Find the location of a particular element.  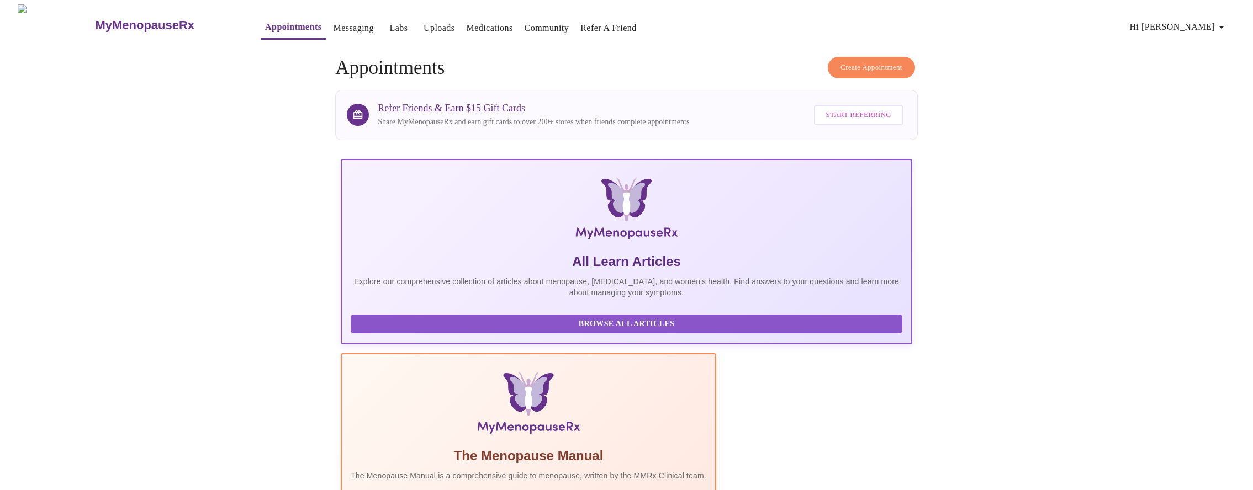

button: Labs is located at coordinates (399, 28).